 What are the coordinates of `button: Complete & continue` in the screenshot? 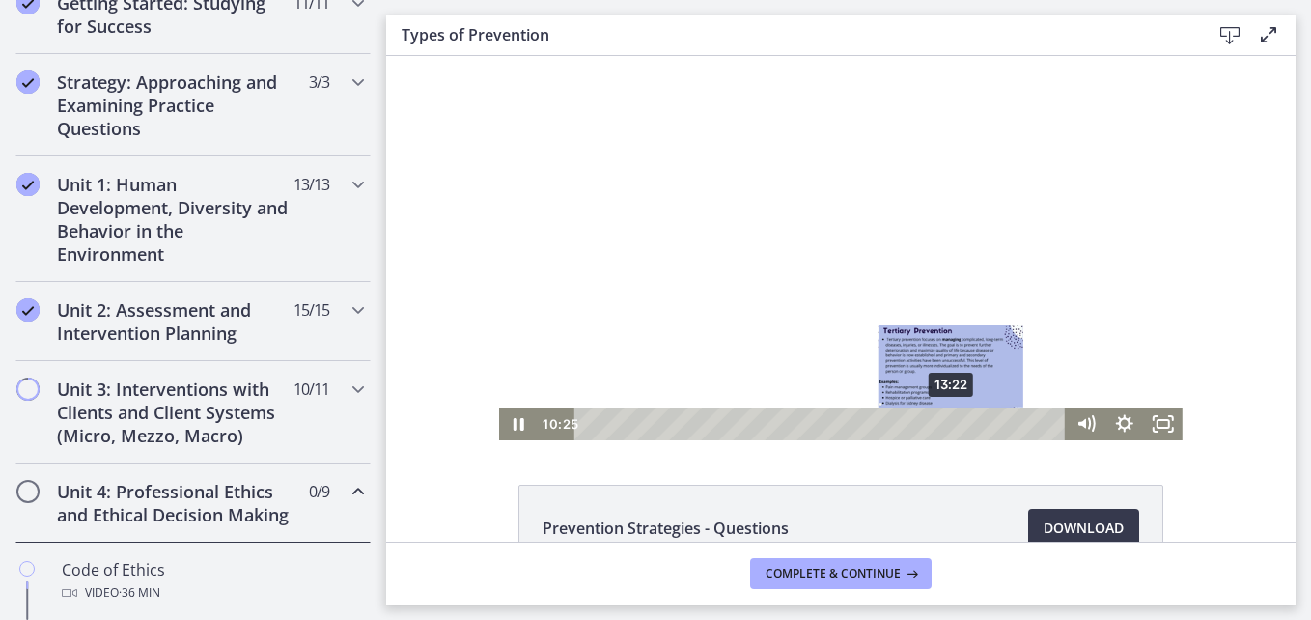 It's located at (841, 574).